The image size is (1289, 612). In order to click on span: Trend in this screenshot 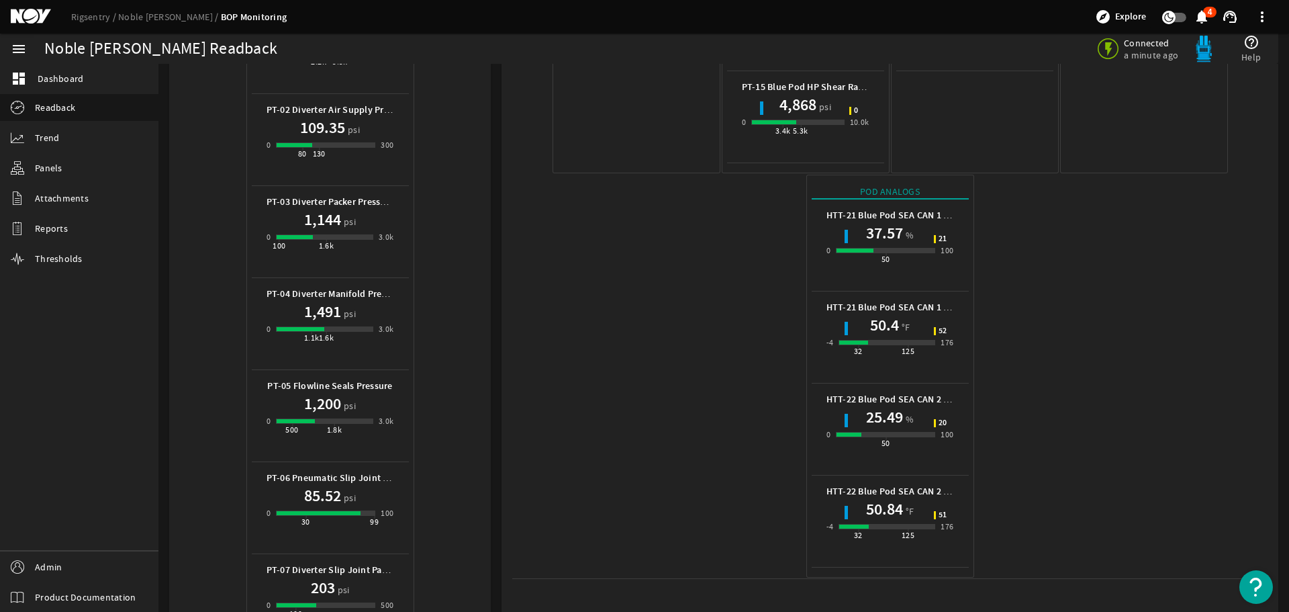, I will do `click(47, 138)`.